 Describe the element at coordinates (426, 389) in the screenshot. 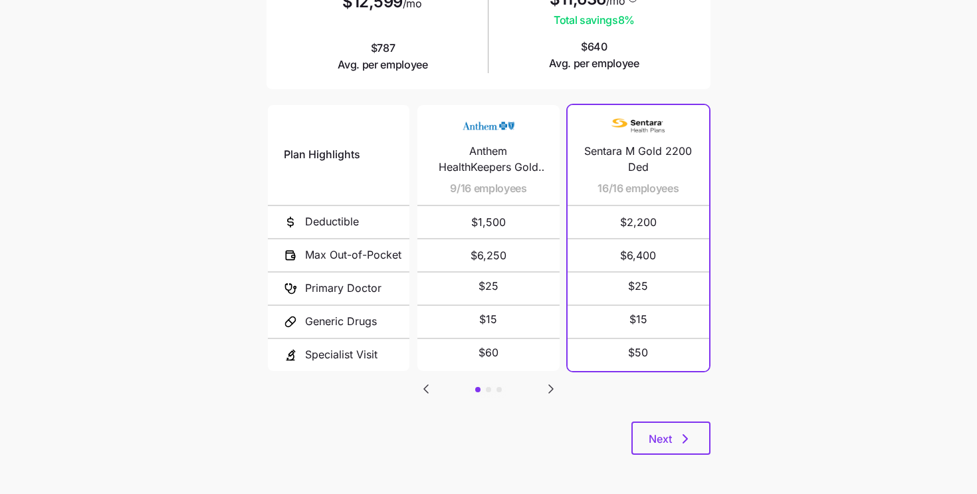

I see `button: Go to previous slide` at that location.